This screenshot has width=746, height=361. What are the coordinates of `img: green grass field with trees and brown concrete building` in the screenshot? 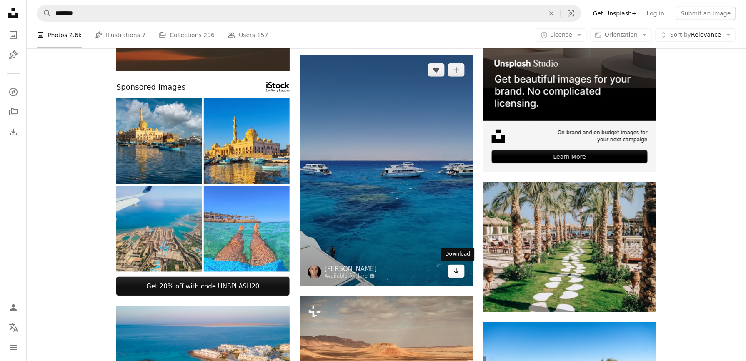 It's located at (570, 247).